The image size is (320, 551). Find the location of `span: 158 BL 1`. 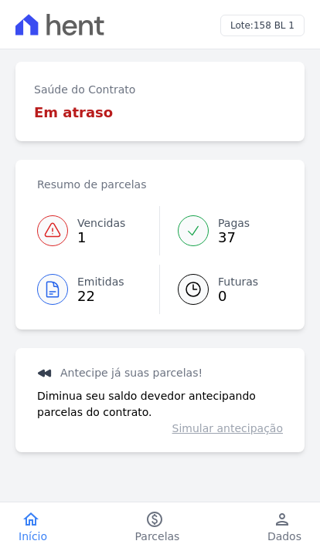

span: 158 BL 1 is located at coordinates (273, 25).